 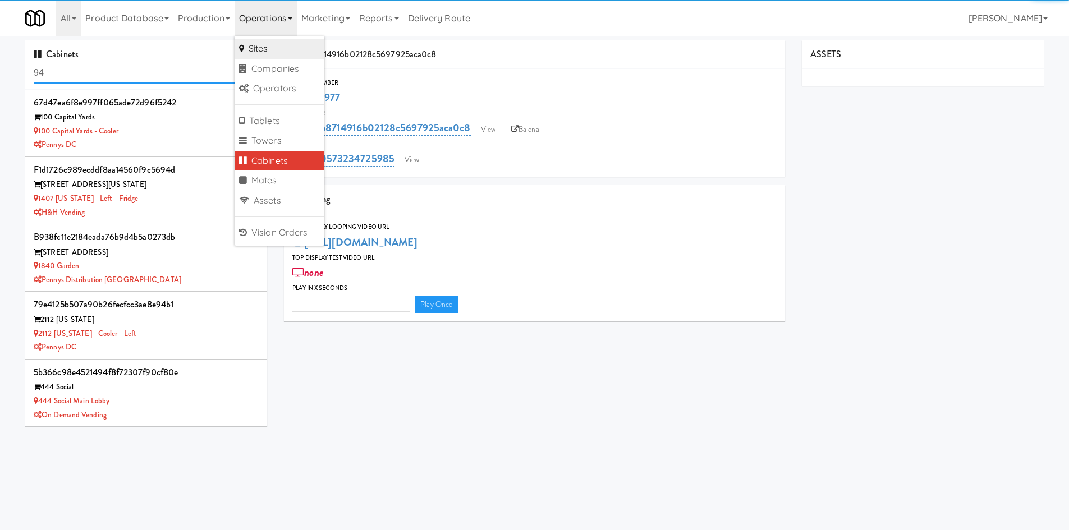 I want to click on a: Companies, so click(x=280, y=69).